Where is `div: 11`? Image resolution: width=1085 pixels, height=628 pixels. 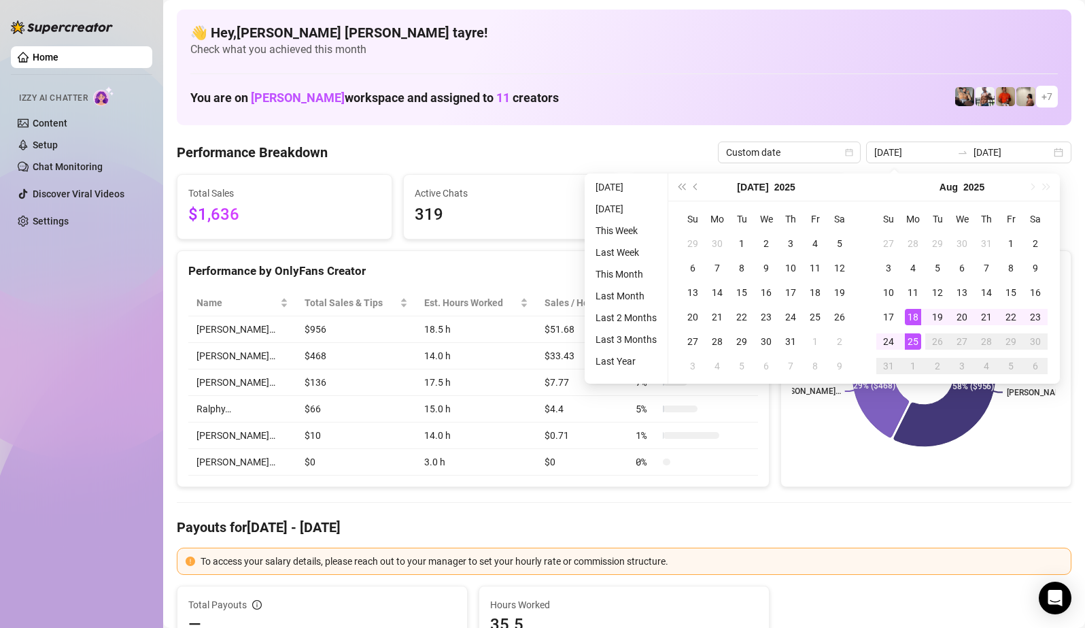 div: 11 is located at coordinates (913, 292).